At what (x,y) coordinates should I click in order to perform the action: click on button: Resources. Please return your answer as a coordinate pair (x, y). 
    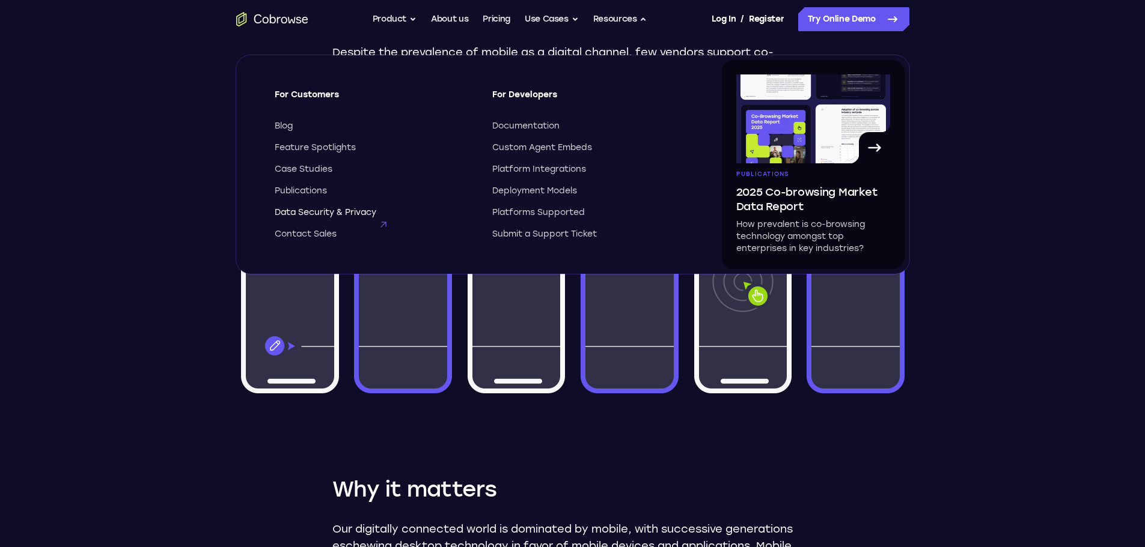
    Looking at the image, I should click on (620, 19).